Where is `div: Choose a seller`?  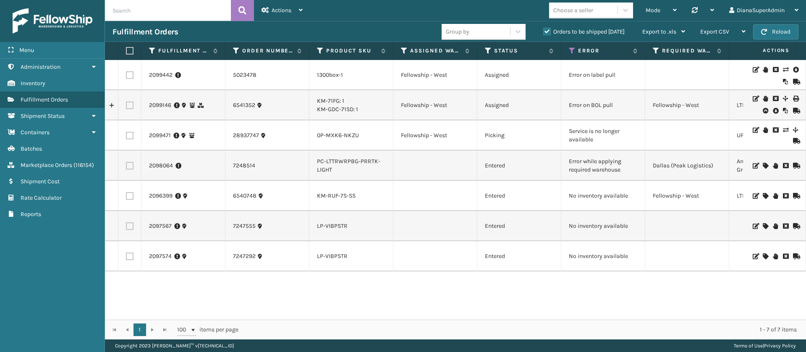
div: Choose a seller is located at coordinates (573, 10).